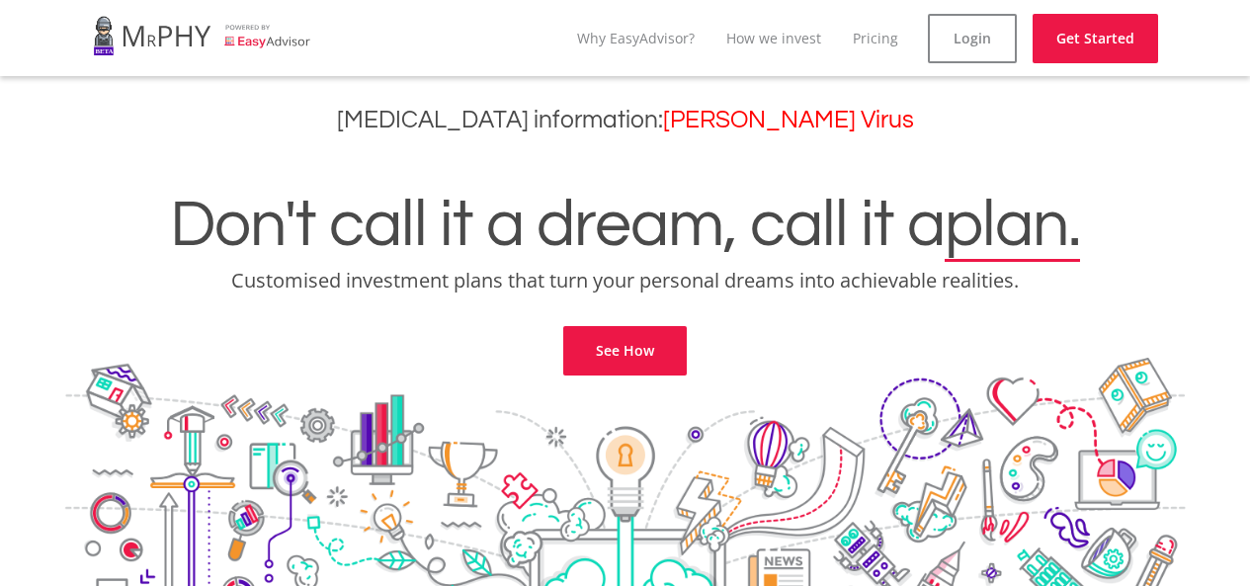 The width and height of the screenshot is (1250, 586). What do you see at coordinates (1095, 39) in the screenshot?
I see `a: Get Started` at bounding box center [1095, 39].